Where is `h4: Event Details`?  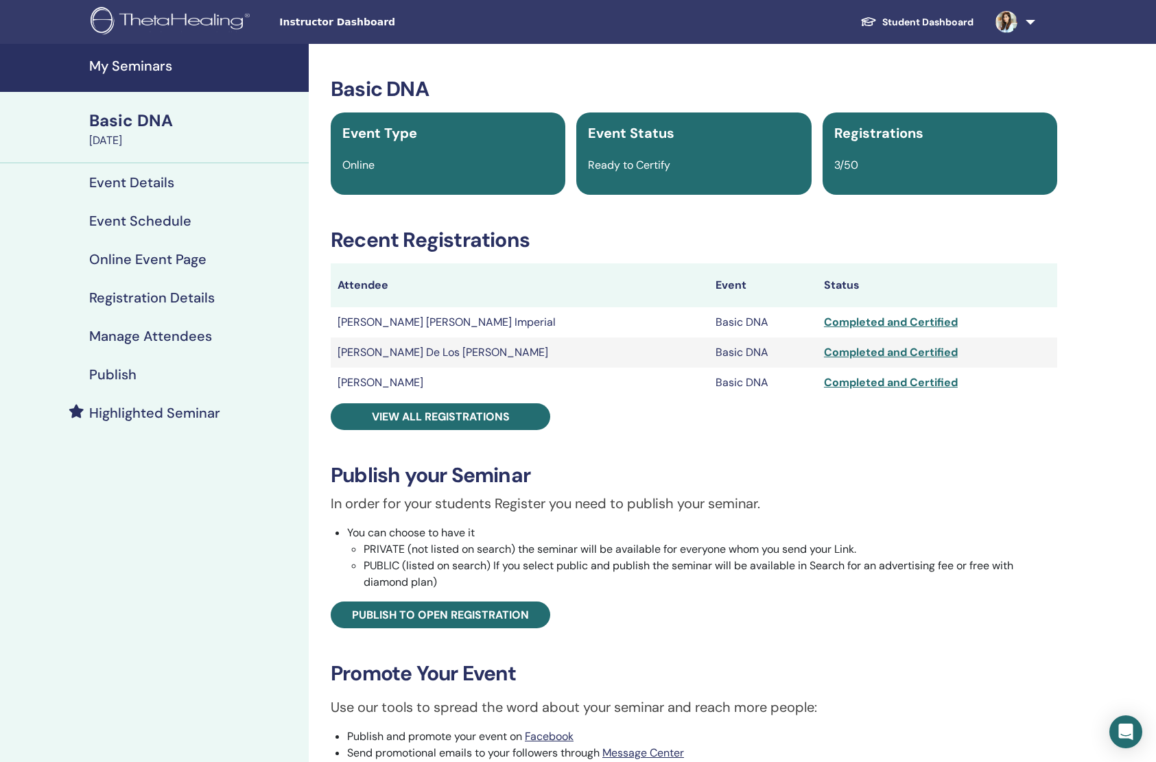
h4: Event Details is located at coordinates (132, 183).